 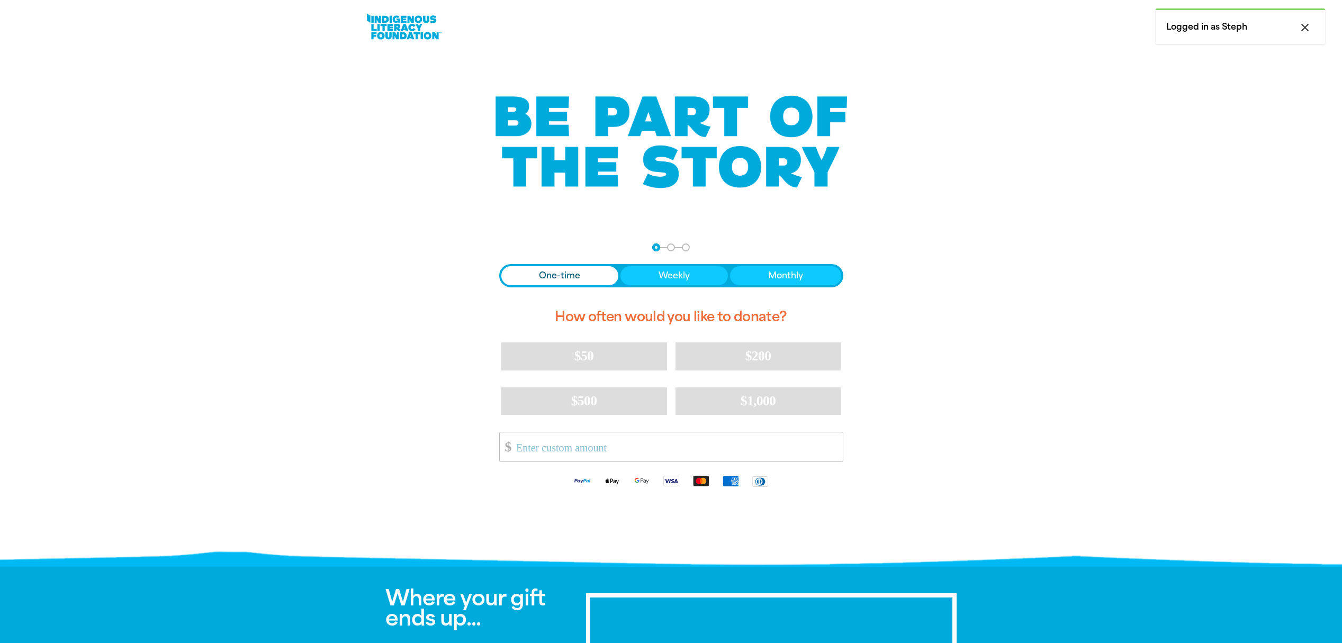 What do you see at coordinates (560, 276) in the screenshot?
I see `button: One-time` at bounding box center [560, 276].